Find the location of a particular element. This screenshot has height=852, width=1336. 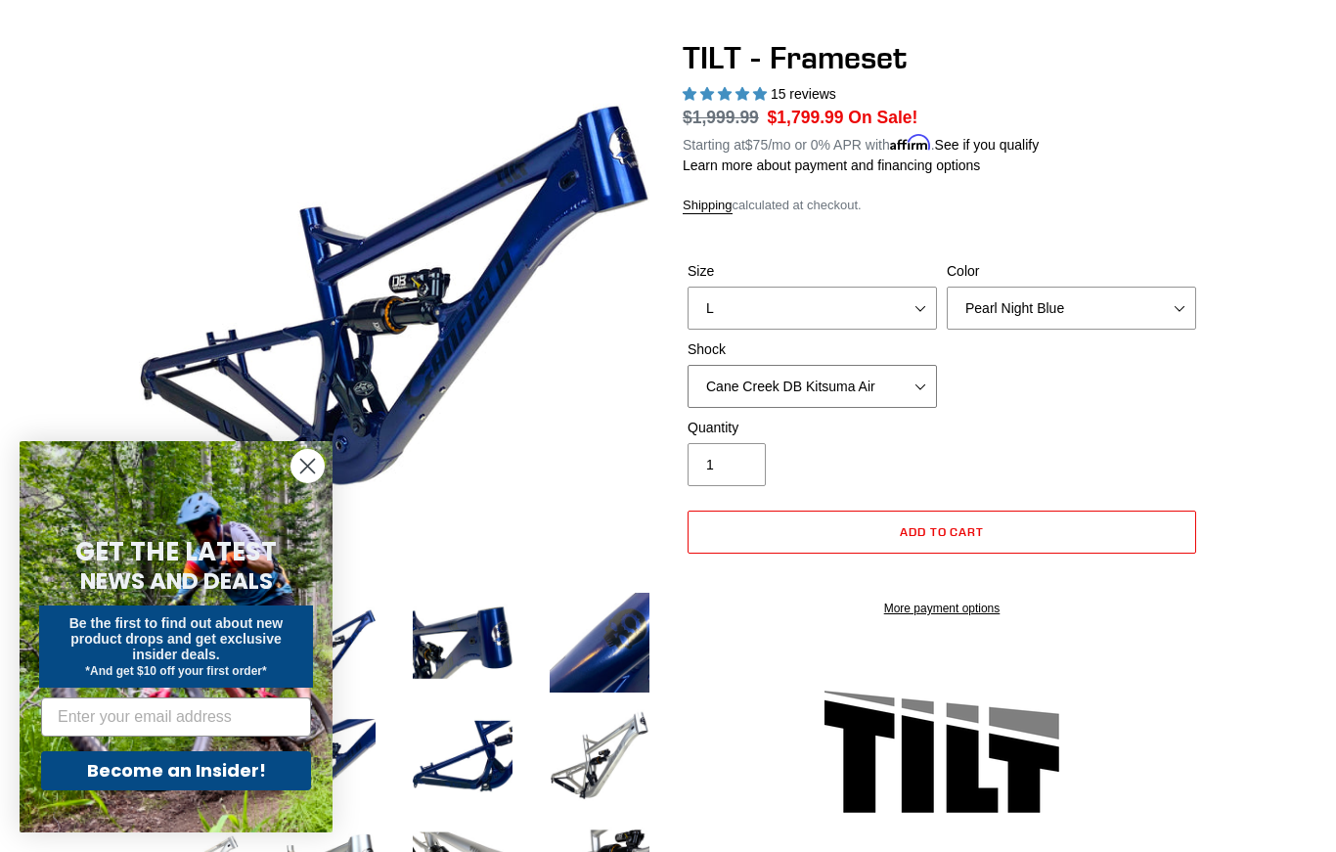

span: Add to cart is located at coordinates (942, 531).